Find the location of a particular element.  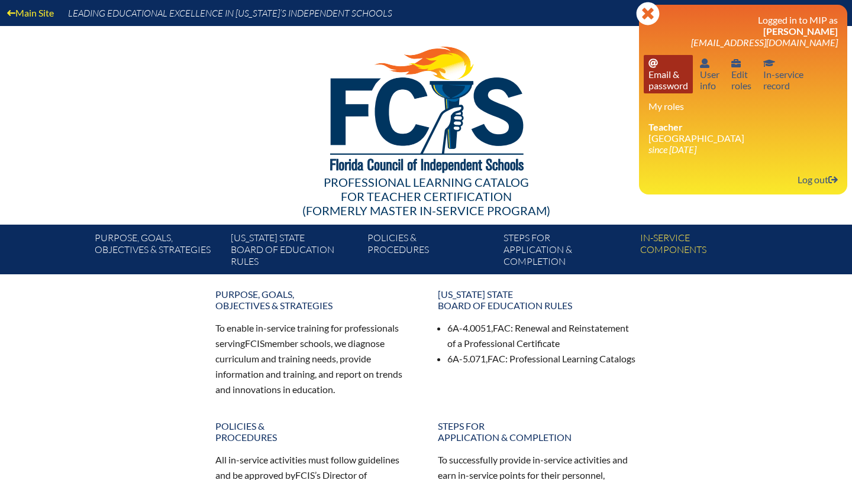

svg: Log out is located at coordinates (833, 180).